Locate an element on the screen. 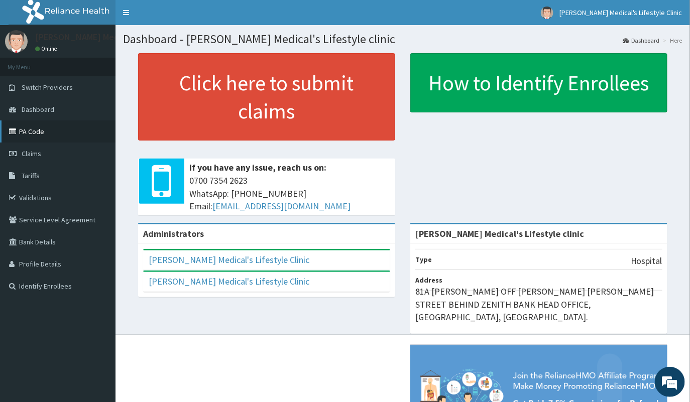  span: Claims is located at coordinates (31, 154).